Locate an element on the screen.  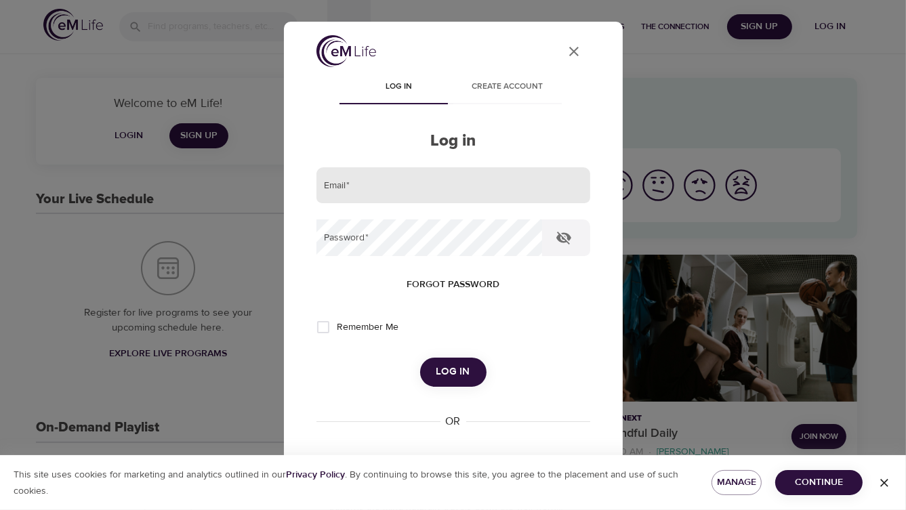
span: Remember Me is located at coordinates (368, 327).